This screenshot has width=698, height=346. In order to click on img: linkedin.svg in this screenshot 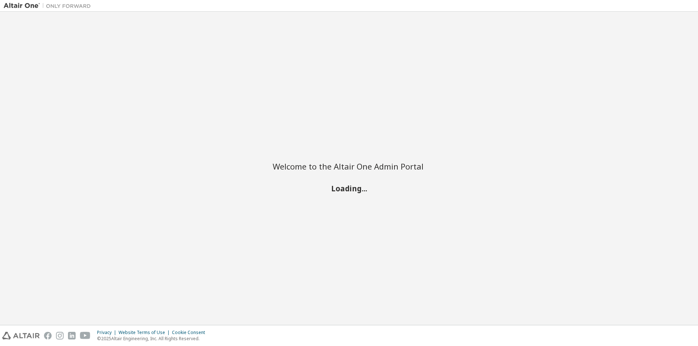, I will do `click(72, 336)`.